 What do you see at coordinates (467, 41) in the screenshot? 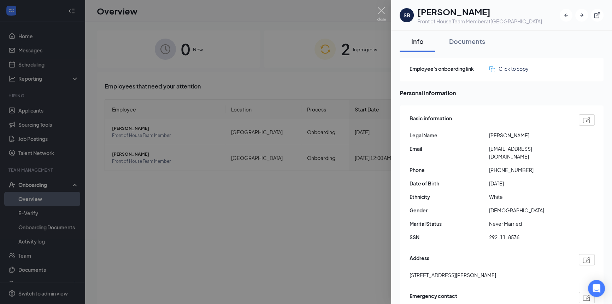
I see `div: Documents` at bounding box center [467, 41].